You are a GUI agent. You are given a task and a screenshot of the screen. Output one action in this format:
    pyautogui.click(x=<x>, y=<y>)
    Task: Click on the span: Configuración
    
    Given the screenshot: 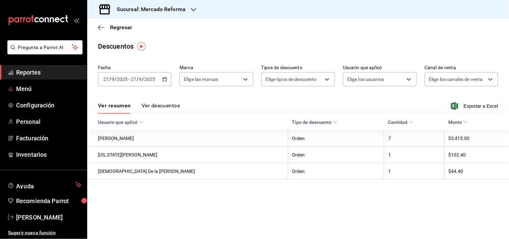 What is the action you would take?
    pyautogui.click(x=49, y=105)
    